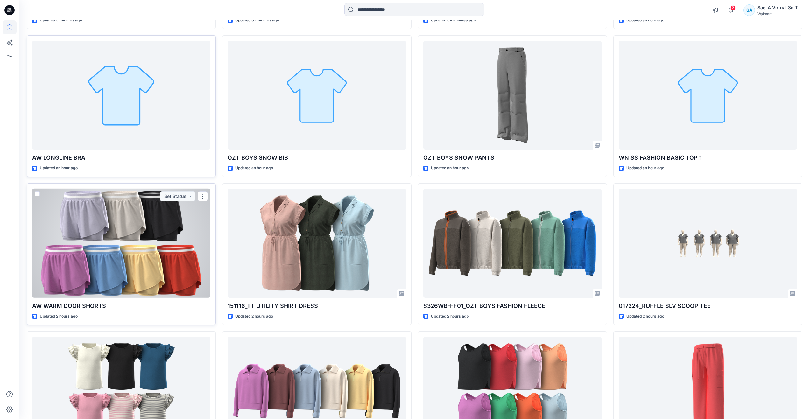 The image size is (810, 419). Describe the element at coordinates (317, 95) in the screenshot. I see `a: OZT BOYS SNOW BIB` at that location.